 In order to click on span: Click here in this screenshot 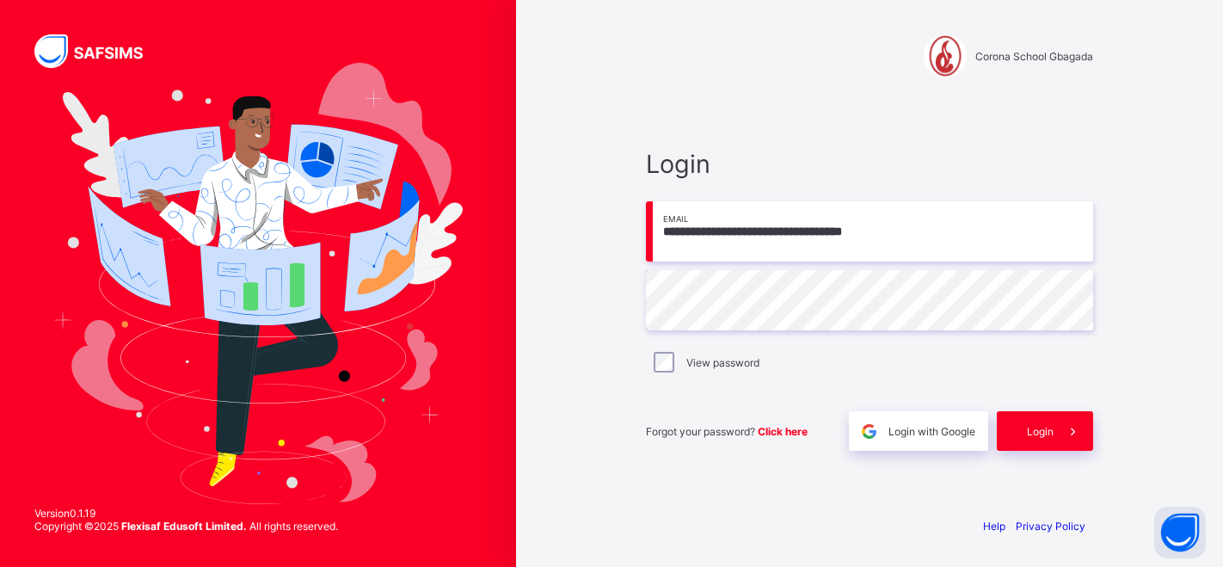, I will do `click(783, 431)`.